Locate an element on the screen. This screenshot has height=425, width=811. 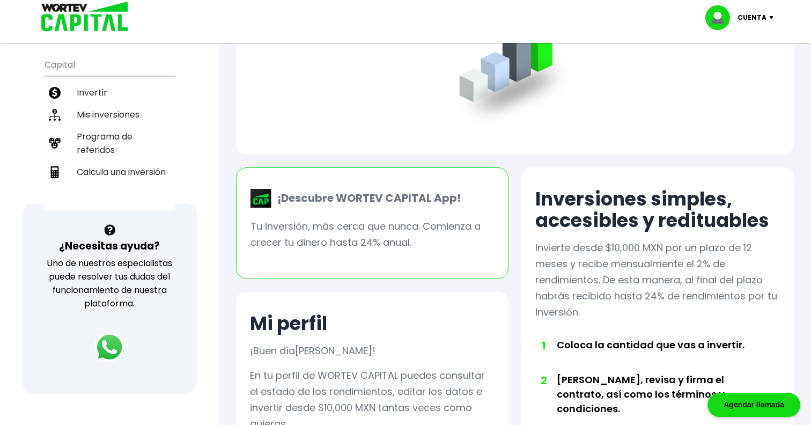
img: profile-image is located at coordinates (721, 18).